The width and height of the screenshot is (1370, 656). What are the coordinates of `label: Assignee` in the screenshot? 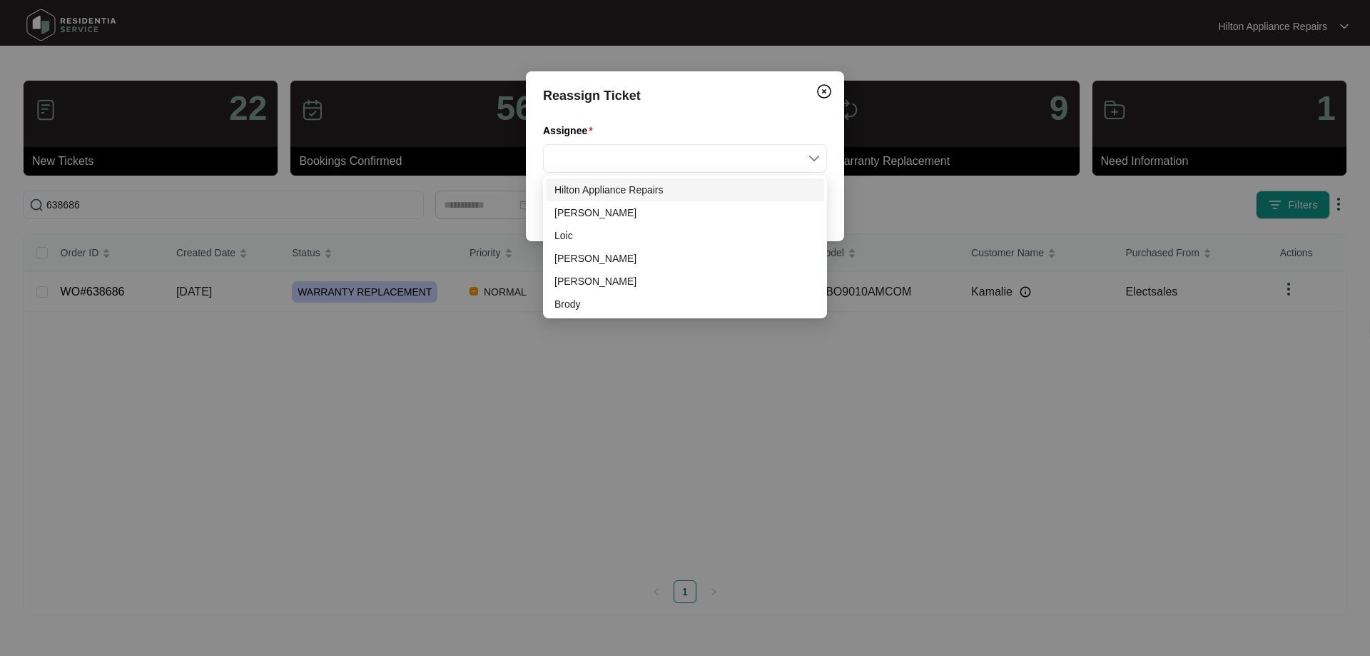 It's located at (571, 131).